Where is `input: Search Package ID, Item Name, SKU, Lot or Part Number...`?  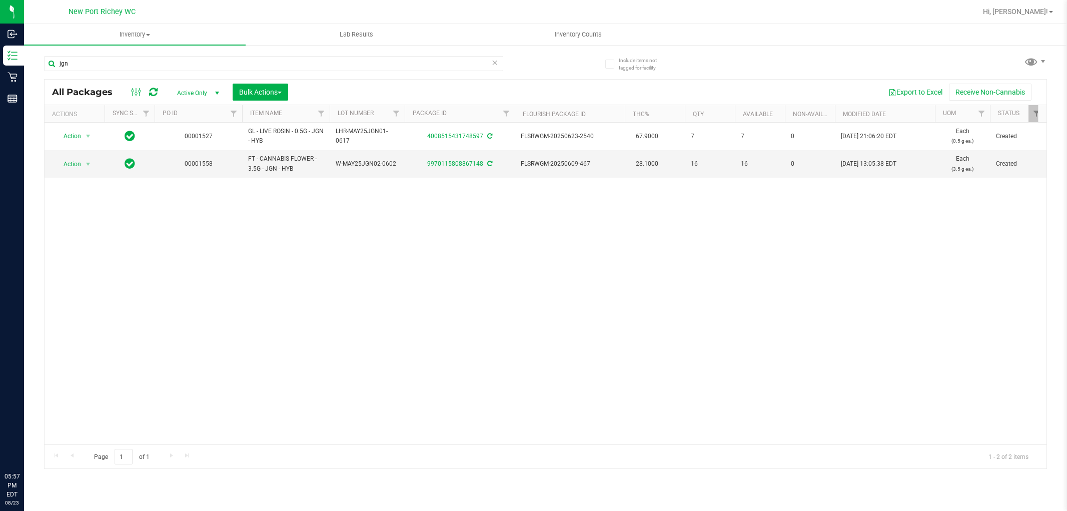
input: Search Package ID, Item Name, SKU, Lot or Part Number... is located at coordinates (274, 64).